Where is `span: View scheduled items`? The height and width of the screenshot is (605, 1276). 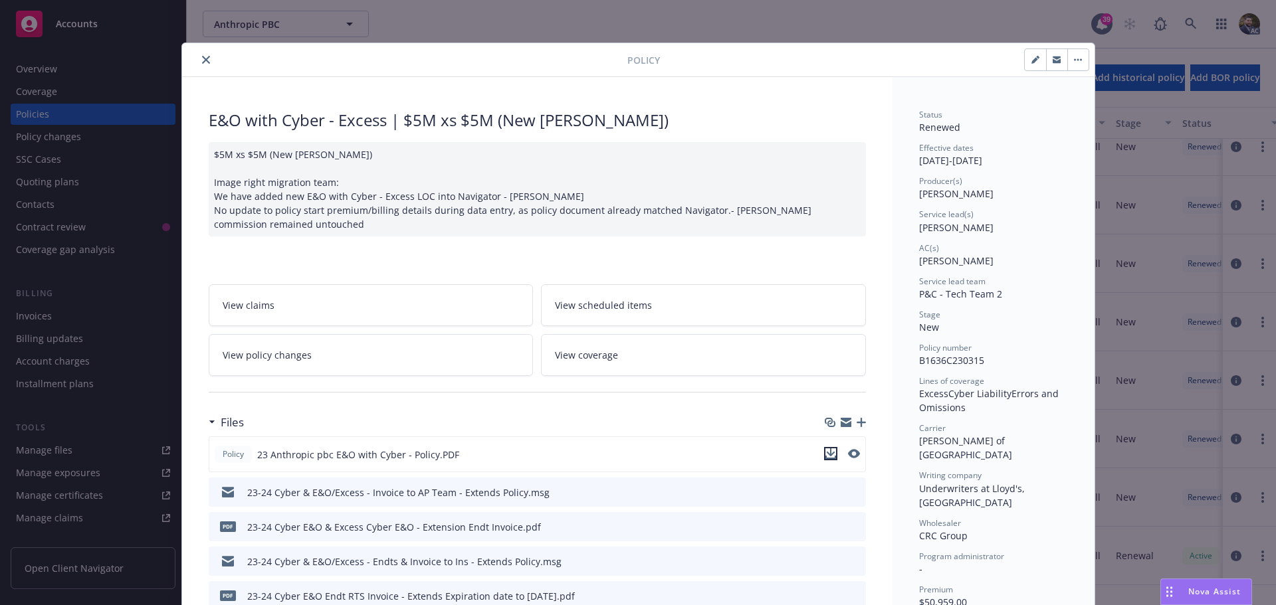
span: View scheduled items is located at coordinates (603, 305).